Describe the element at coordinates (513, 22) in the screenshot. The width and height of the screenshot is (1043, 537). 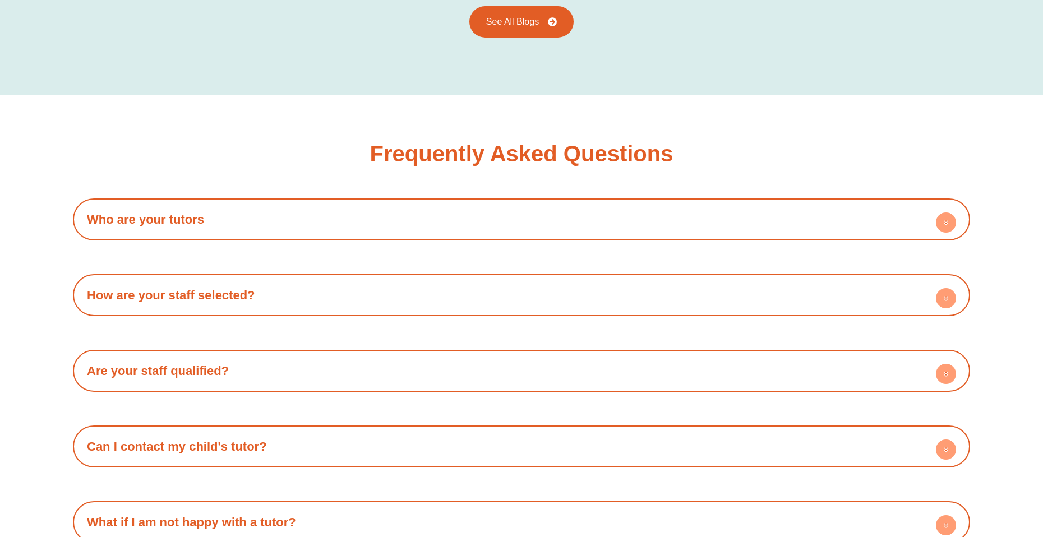
I see `span: See All Blogs` at that location.